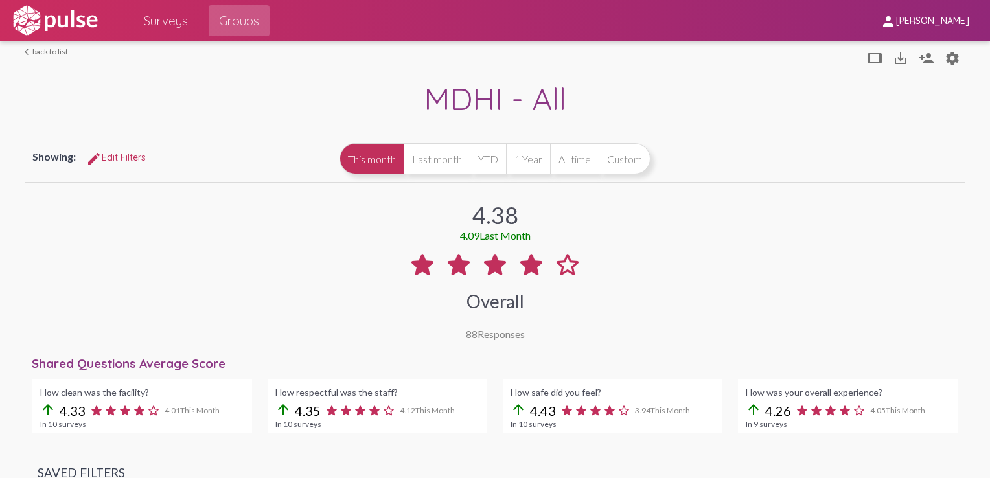  What do you see at coordinates (495, 235) in the screenshot?
I see `div: 4.09` at bounding box center [495, 235].